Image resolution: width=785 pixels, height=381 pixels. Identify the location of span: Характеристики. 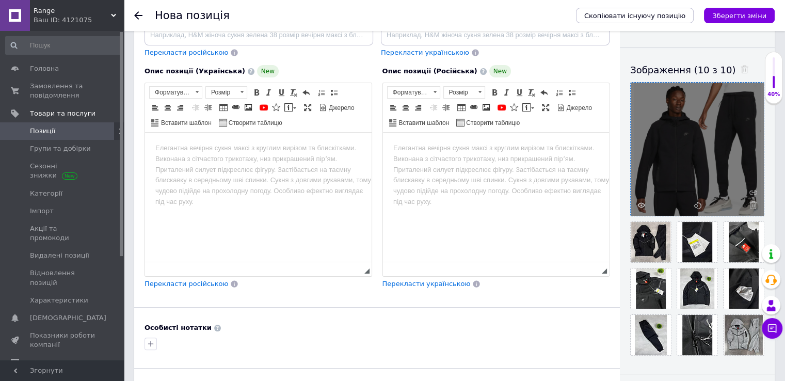
(59, 300).